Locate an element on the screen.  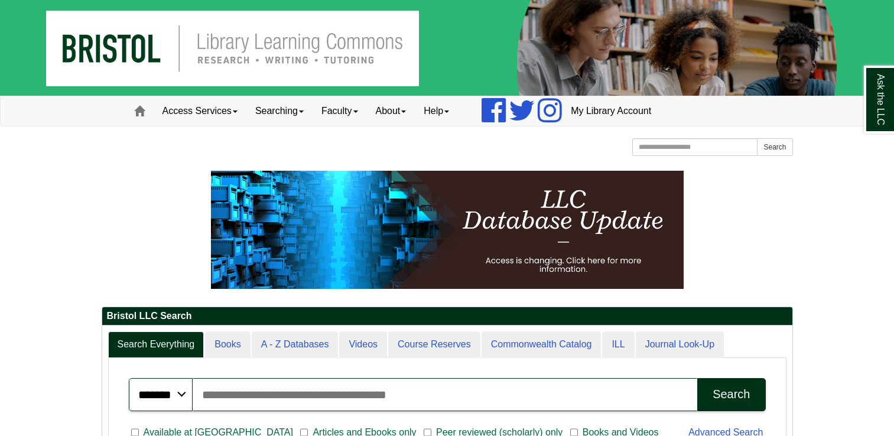
a: Course Reserves is located at coordinates (434, 344).